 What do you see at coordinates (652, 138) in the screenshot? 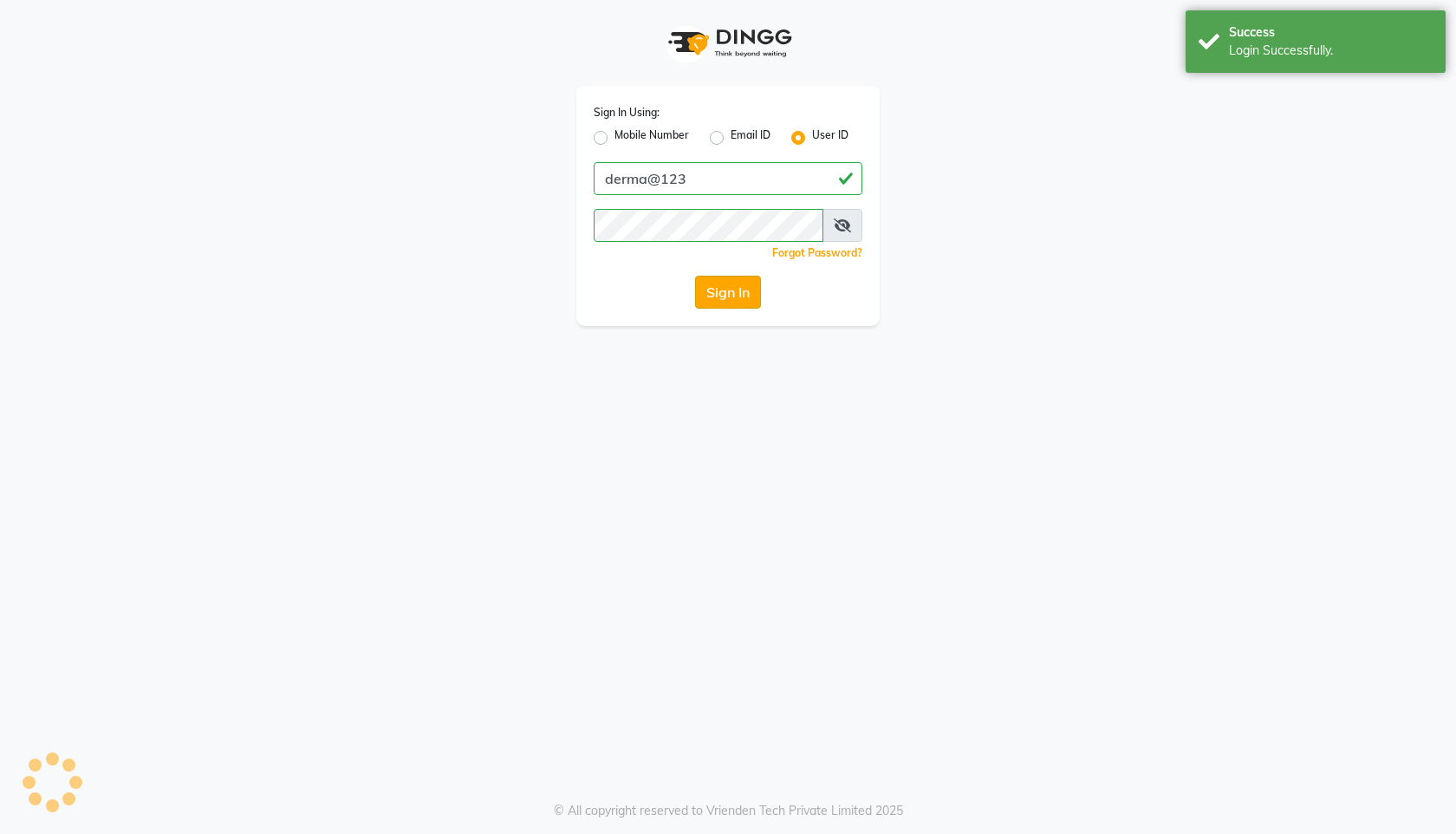
I see `label: Mobile Number` at bounding box center [652, 138].